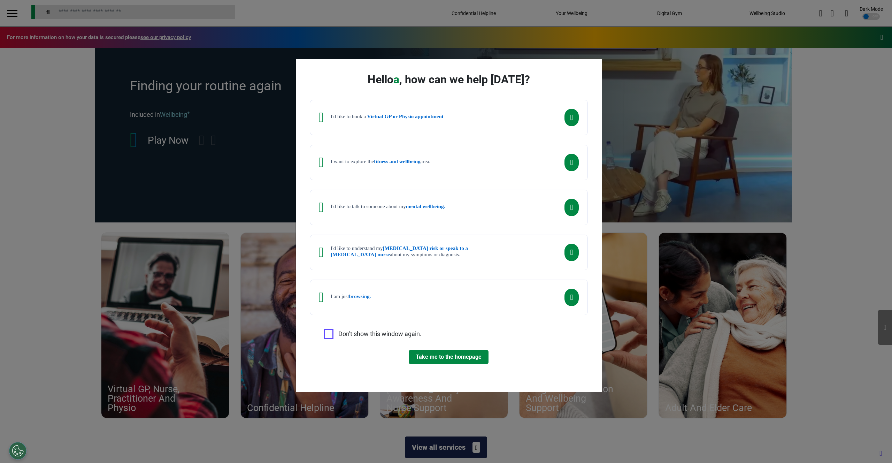  What do you see at coordinates (396, 79) in the screenshot?
I see `span: a` at bounding box center [396, 79].